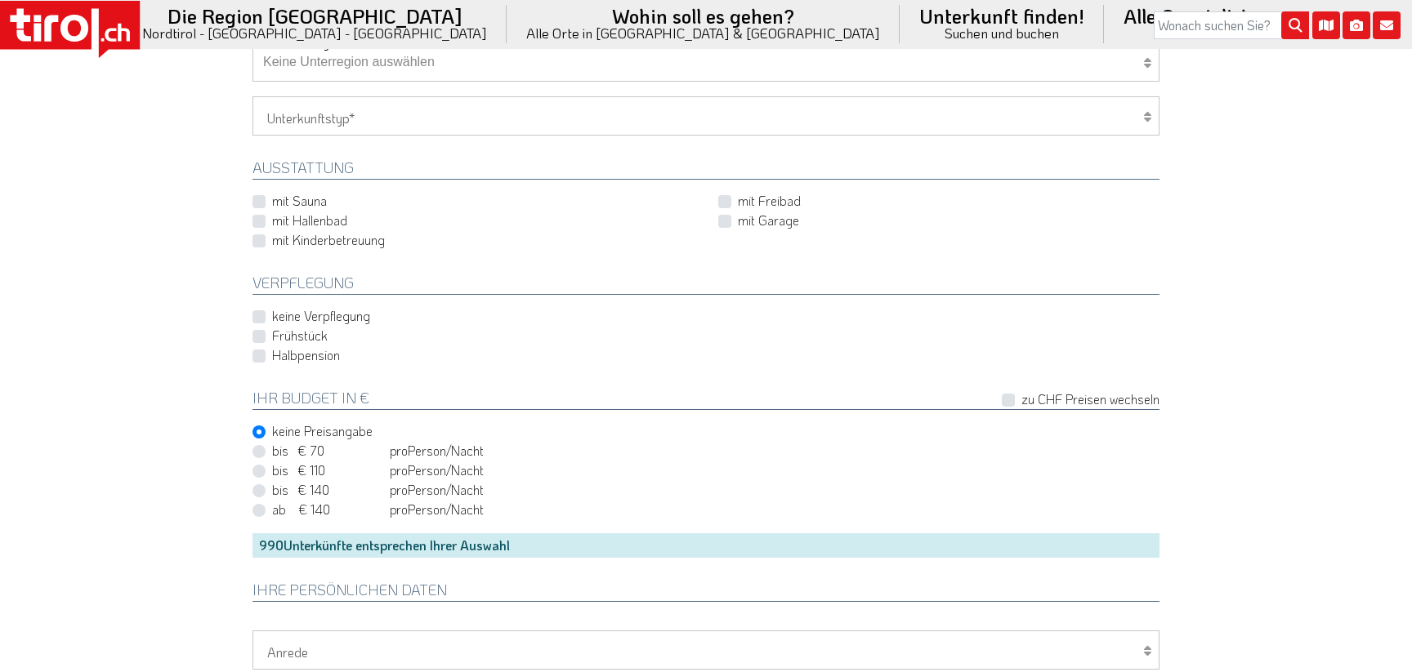 The height and width of the screenshot is (672, 1412). What do you see at coordinates (706, 170) in the screenshot?
I see `h2: Ausstattung` at bounding box center [706, 170].